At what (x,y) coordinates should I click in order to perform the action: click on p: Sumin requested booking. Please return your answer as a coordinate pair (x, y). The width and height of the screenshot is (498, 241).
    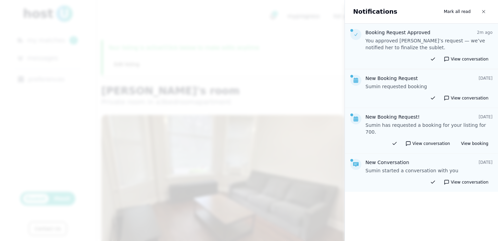
    Looking at the image, I should click on (429, 87).